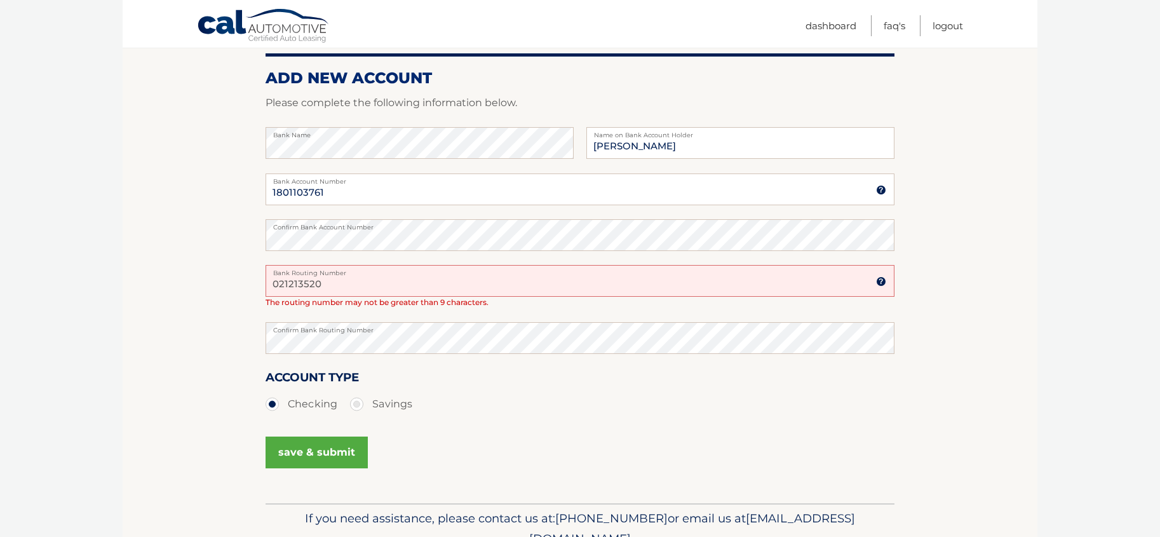  I want to click on label: Account Type, so click(312, 379).